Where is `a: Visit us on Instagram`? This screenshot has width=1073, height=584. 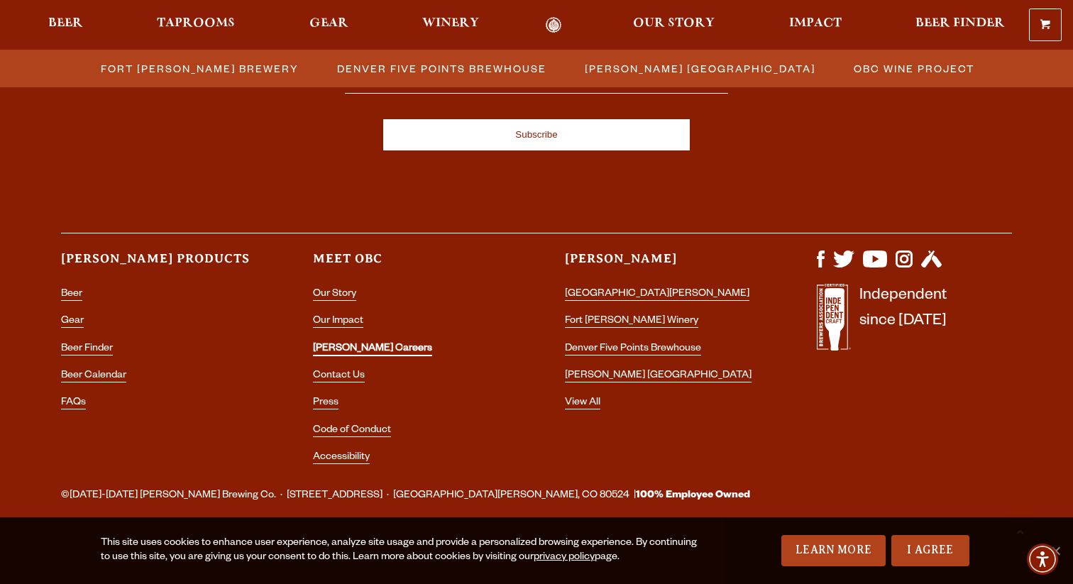 a: Visit us on Instagram is located at coordinates (904, 266).